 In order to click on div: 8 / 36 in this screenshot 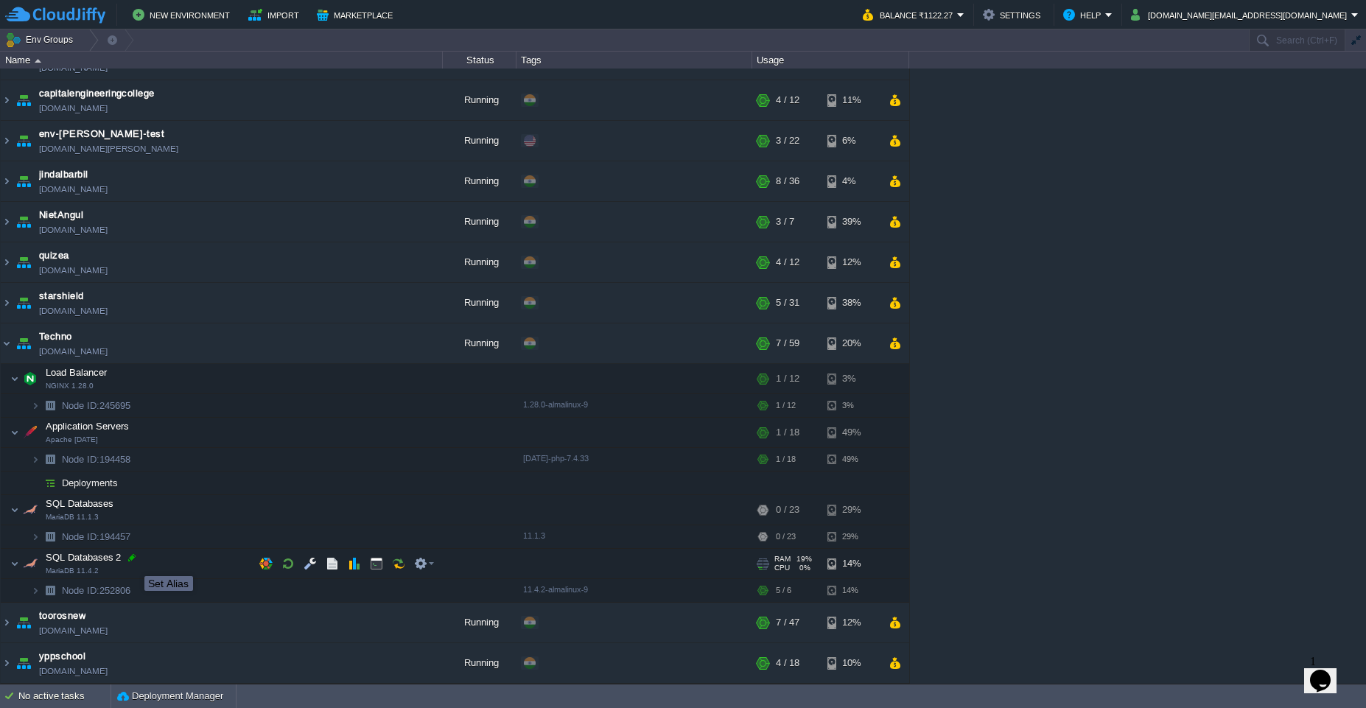, I will do `click(788, 181)`.